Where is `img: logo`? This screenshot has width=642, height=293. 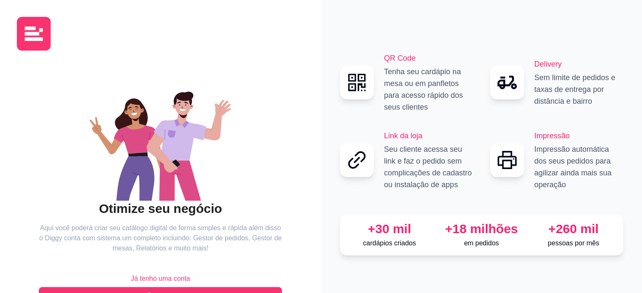 img: logo is located at coordinates (34, 34).